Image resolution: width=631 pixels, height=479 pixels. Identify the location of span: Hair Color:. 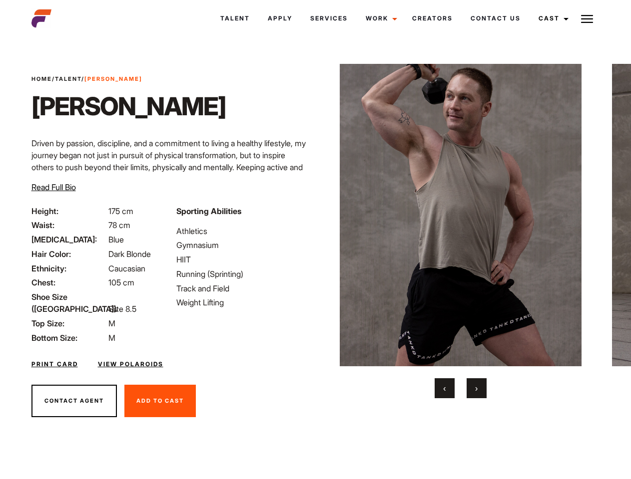
(69, 254).